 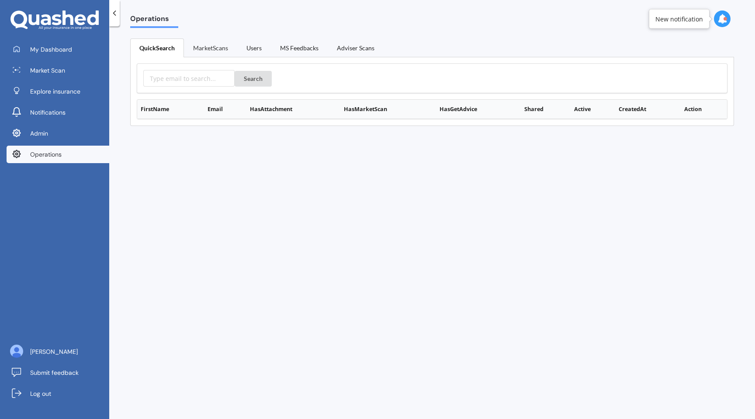 I want to click on th: Action, so click(x=704, y=109).